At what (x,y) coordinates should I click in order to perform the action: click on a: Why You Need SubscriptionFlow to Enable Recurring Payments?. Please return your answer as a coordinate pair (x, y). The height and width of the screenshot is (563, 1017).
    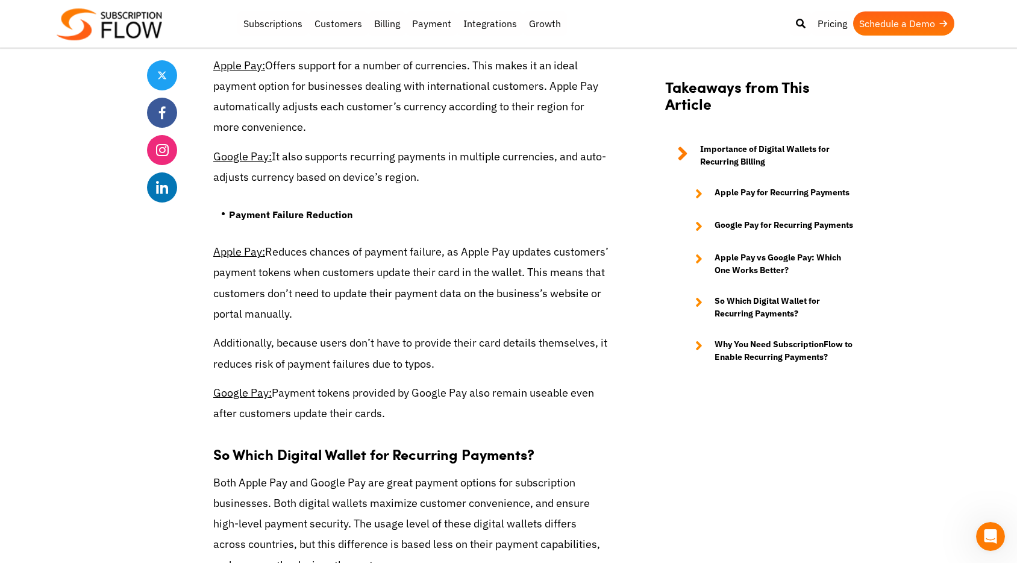
    Looking at the image, I should click on (770, 351).